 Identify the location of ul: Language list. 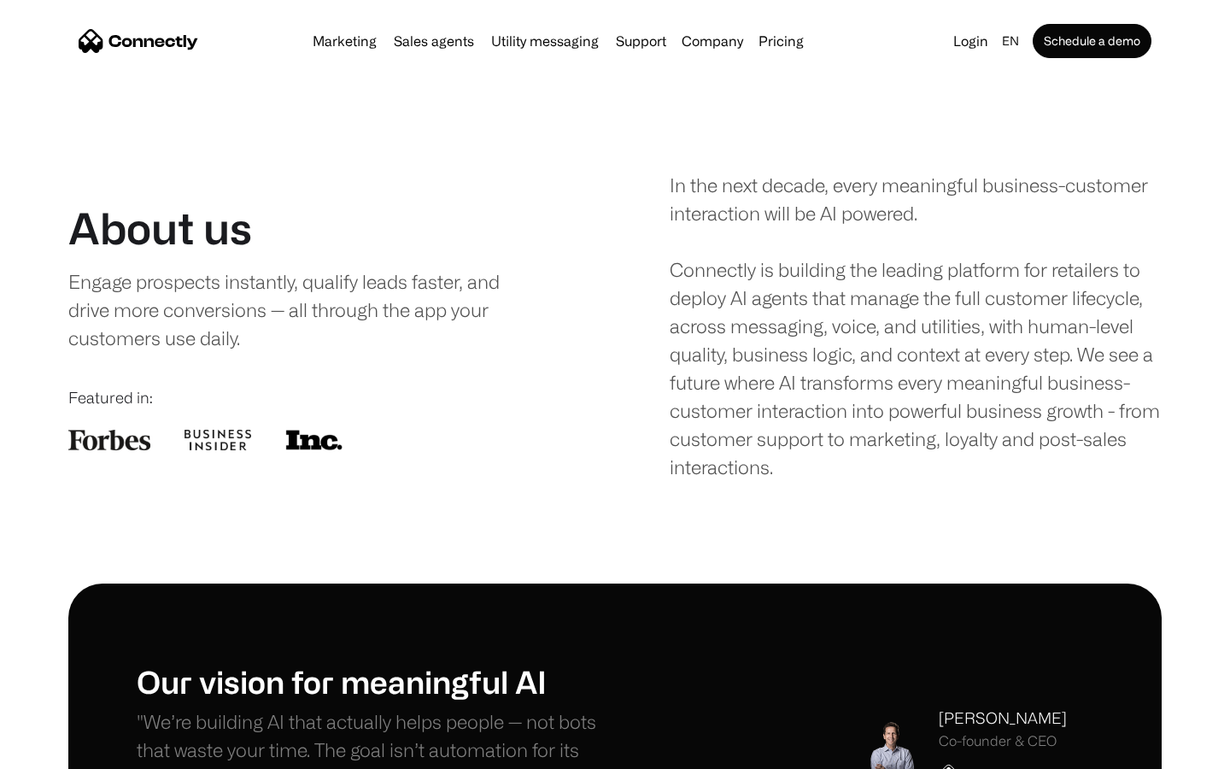
(68, 751).